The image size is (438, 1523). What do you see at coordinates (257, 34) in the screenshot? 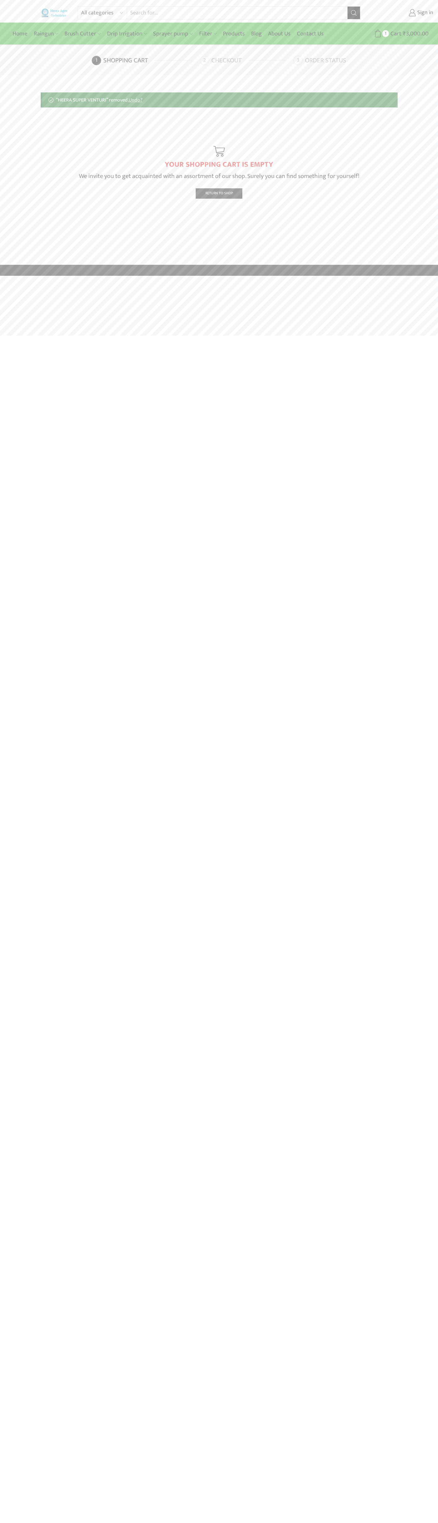
I see `a: Blog` at bounding box center [257, 34].